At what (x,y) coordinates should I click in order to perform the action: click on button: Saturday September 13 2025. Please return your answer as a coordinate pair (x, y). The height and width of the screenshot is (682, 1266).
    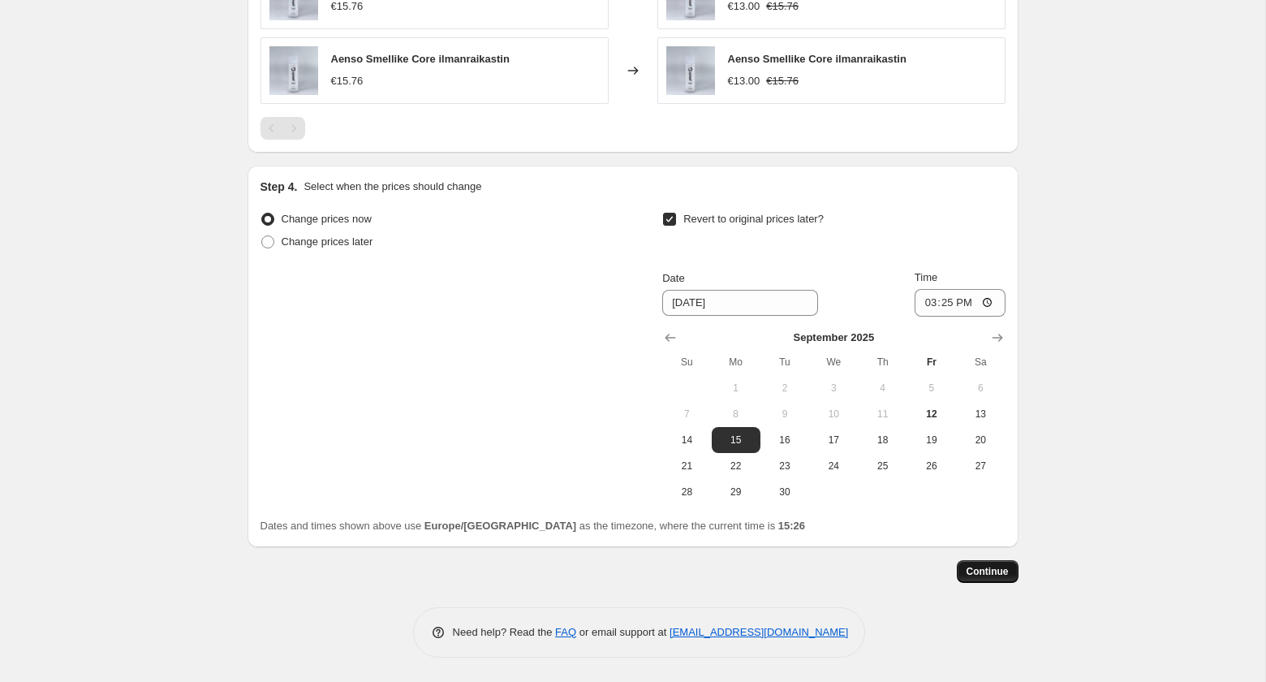
    Looking at the image, I should click on (980, 414).